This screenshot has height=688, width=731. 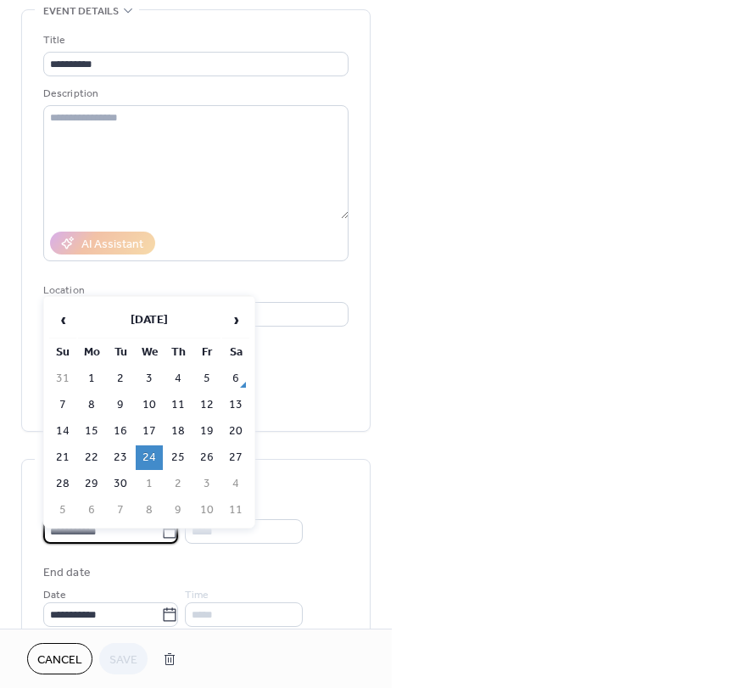 What do you see at coordinates (54, 594) in the screenshot?
I see `span: Date` at bounding box center [54, 594].